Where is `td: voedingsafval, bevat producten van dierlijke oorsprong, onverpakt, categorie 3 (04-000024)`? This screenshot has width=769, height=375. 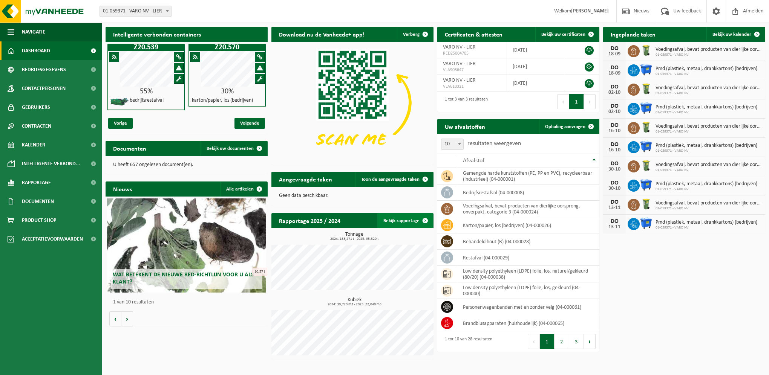 td: voedingsafval, bevat producten van dierlijke oorsprong, onverpakt, categorie 3 (04-000024) is located at coordinates (528, 209).